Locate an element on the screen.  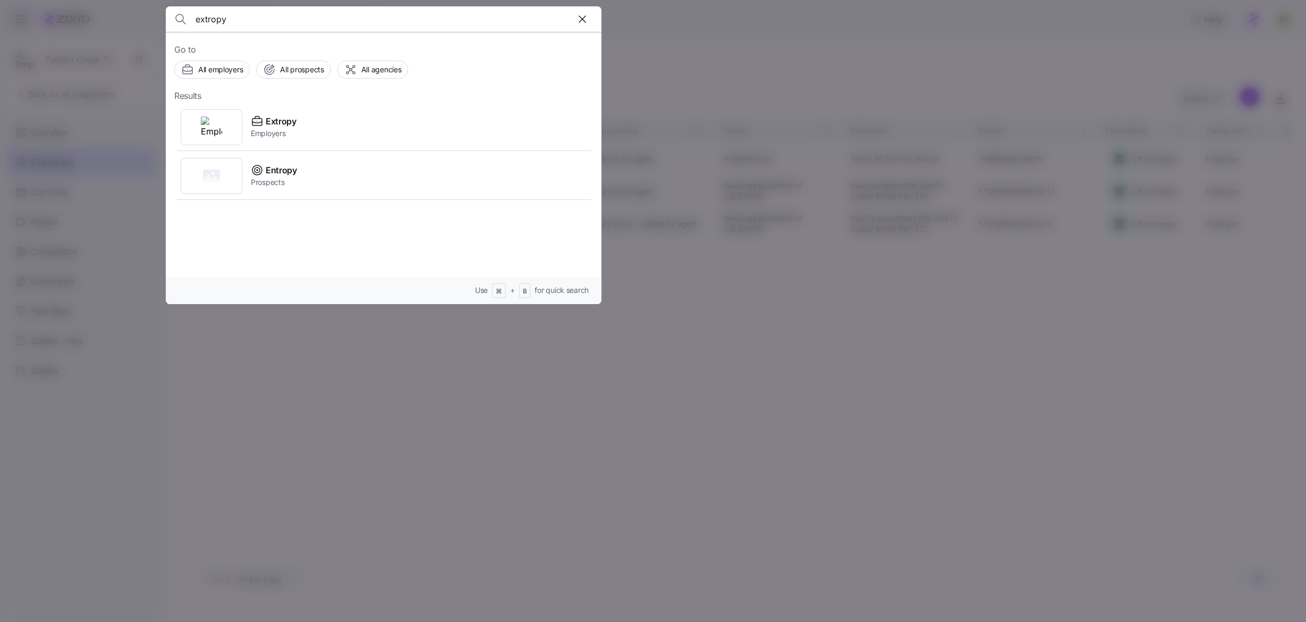
img: Employer logo is located at coordinates (212, 127).